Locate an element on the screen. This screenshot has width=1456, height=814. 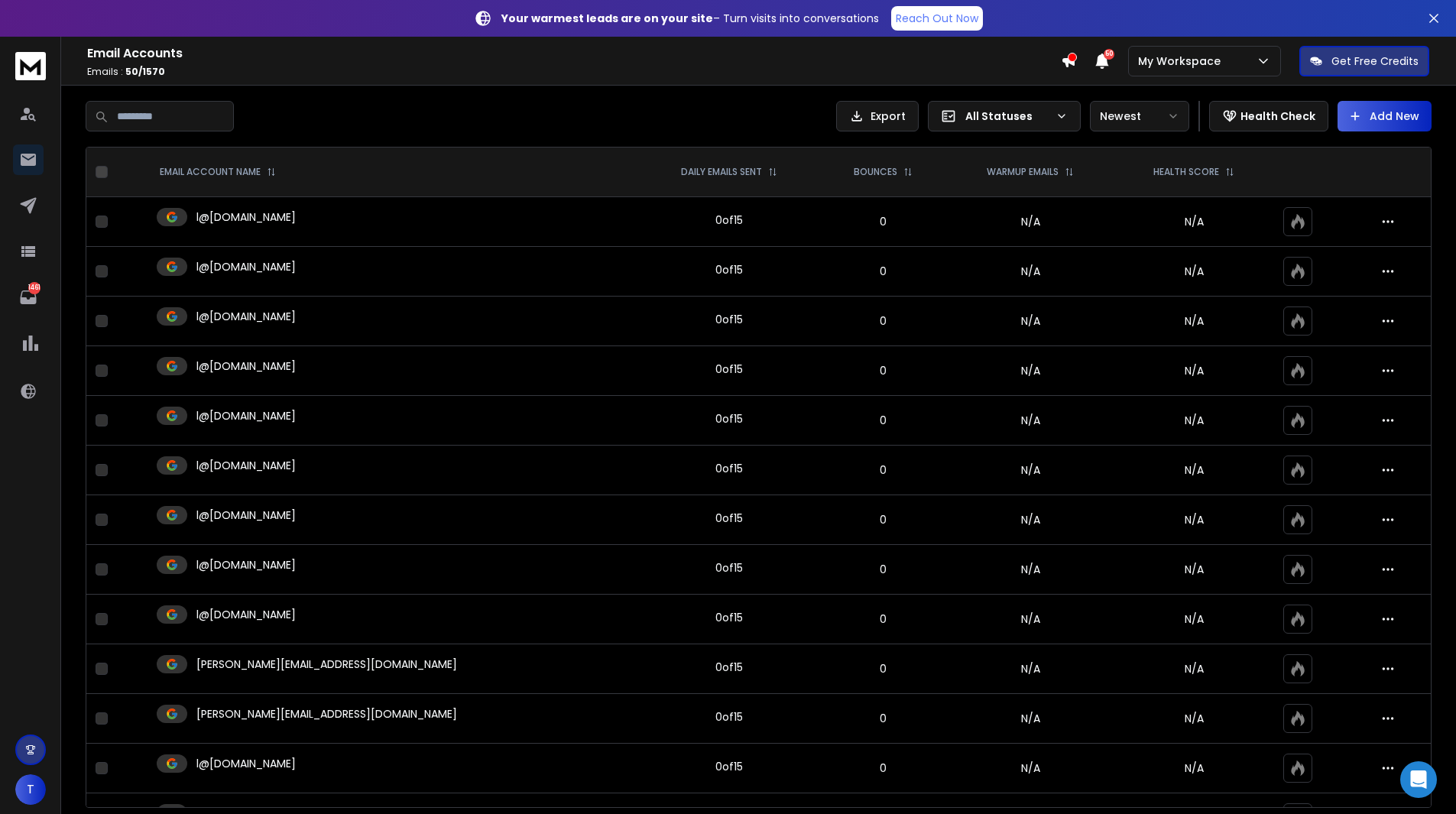
span: 50 / 1570 is located at coordinates (145, 72).